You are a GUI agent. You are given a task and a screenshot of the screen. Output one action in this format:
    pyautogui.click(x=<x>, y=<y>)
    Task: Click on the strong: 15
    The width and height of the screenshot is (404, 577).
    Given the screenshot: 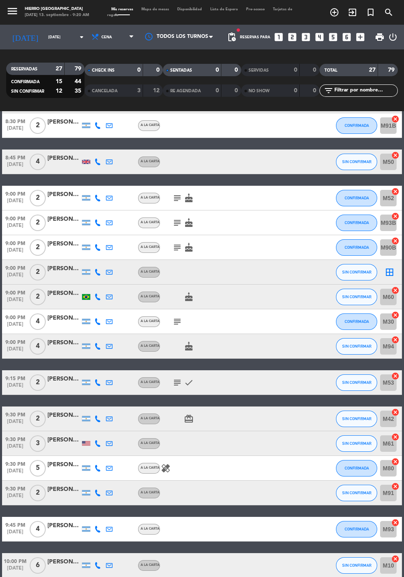 What is the action you would take?
    pyautogui.click(x=59, y=82)
    